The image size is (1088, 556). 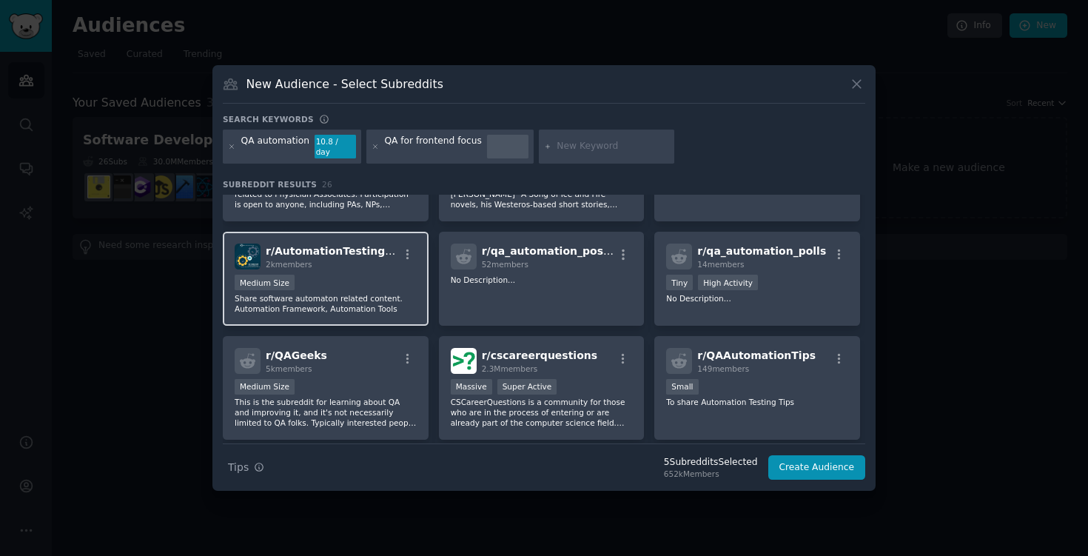 I want to click on span: Tips, so click(x=238, y=467).